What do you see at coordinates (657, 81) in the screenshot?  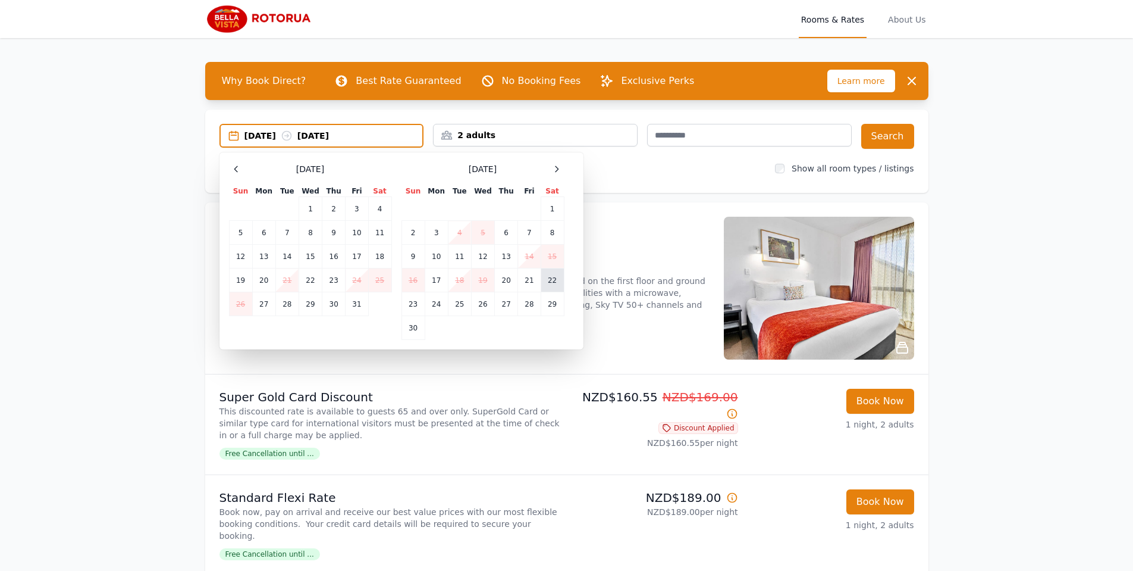 I see `p: Exclusive Perks` at bounding box center [657, 81].